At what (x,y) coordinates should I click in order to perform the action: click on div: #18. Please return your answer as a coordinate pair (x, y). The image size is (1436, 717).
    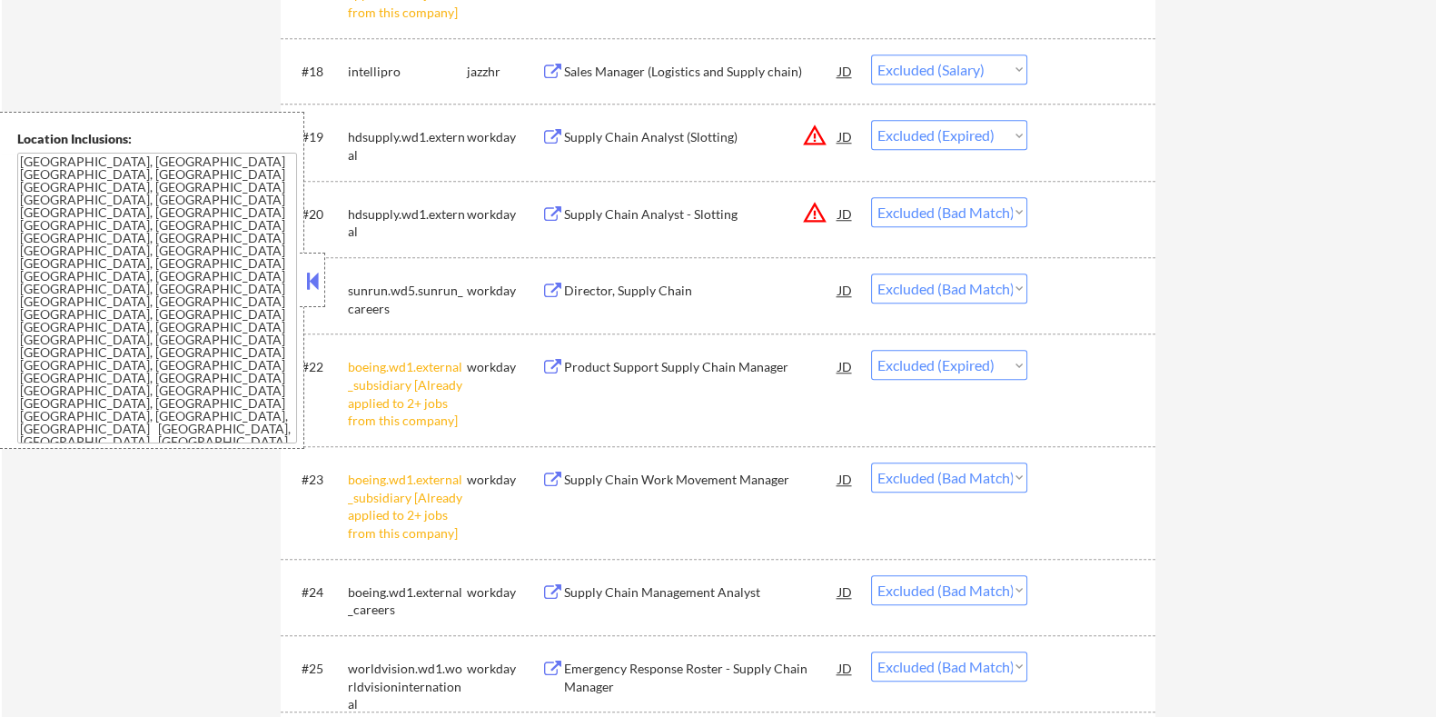
    Looking at the image, I should click on (316, 72).